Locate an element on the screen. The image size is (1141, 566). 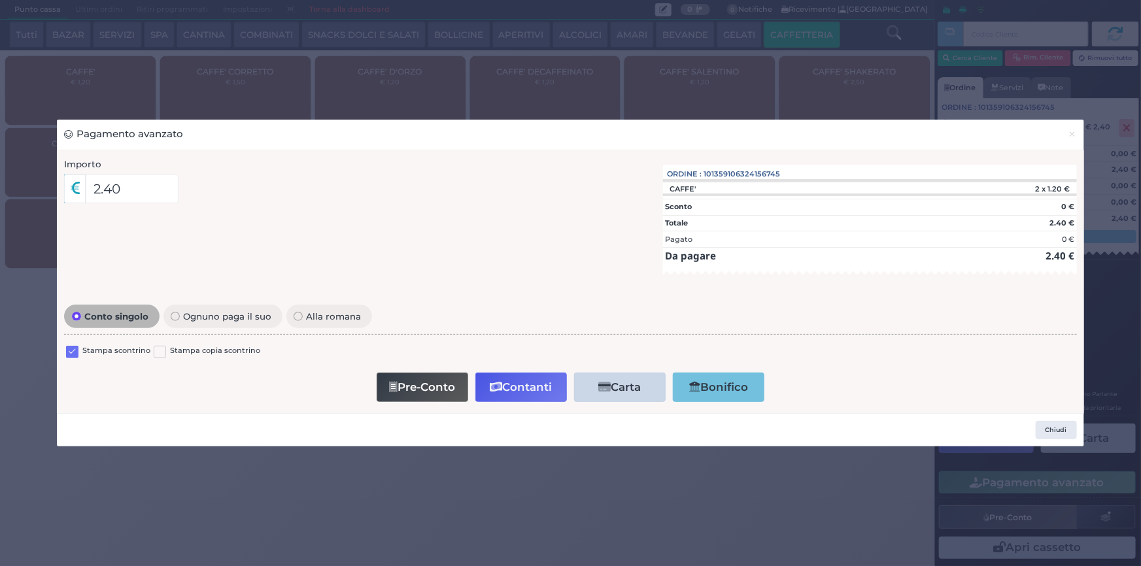
strong: Totale is located at coordinates (676, 223).